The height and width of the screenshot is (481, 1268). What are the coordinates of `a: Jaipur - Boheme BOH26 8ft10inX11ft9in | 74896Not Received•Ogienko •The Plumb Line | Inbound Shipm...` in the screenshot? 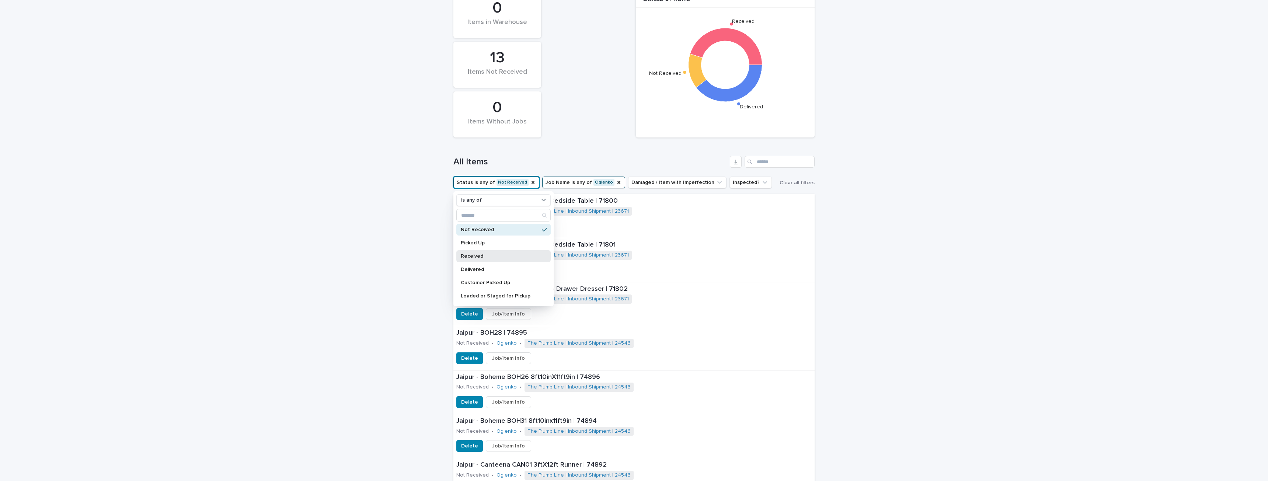 It's located at (634, 392).